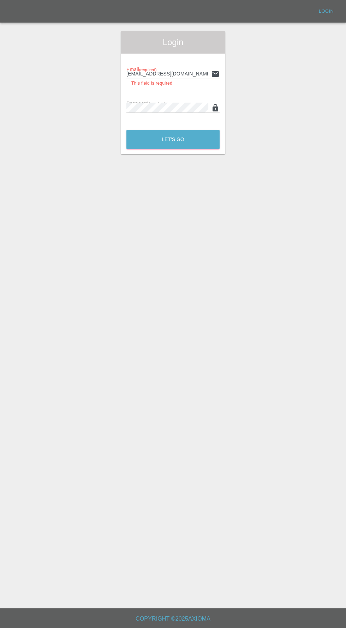 The image size is (346, 628). What do you see at coordinates (173, 619) in the screenshot?
I see `h6: Copyright © 2025 Axioma` at bounding box center [173, 619].